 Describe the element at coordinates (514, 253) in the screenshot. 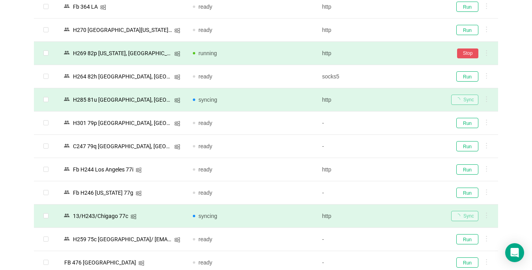

I see `div: Open Intercom Messenger` at that location.